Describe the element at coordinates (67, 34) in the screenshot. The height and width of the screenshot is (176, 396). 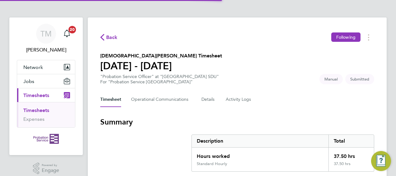
I see `a: 20` at that location.